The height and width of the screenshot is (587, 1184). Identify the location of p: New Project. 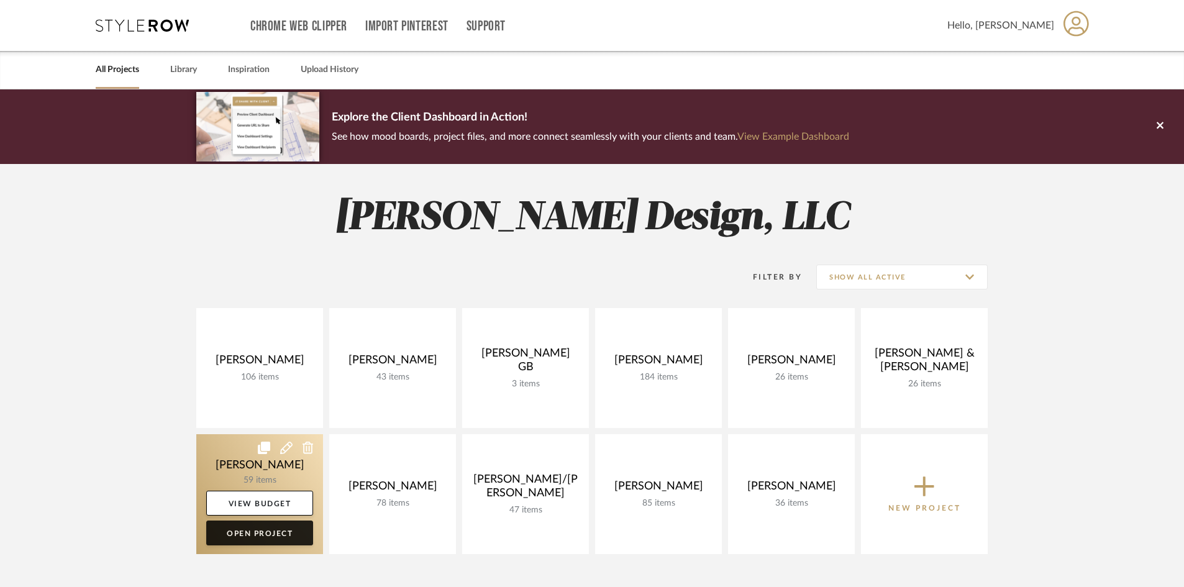
(924, 508).